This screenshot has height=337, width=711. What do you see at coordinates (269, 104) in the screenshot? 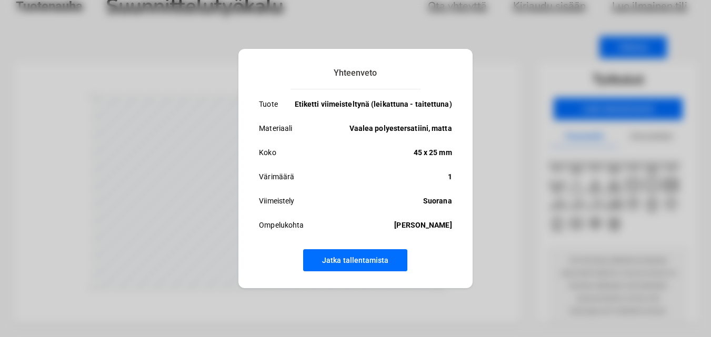
I see `p: Tuote` at bounding box center [269, 104].